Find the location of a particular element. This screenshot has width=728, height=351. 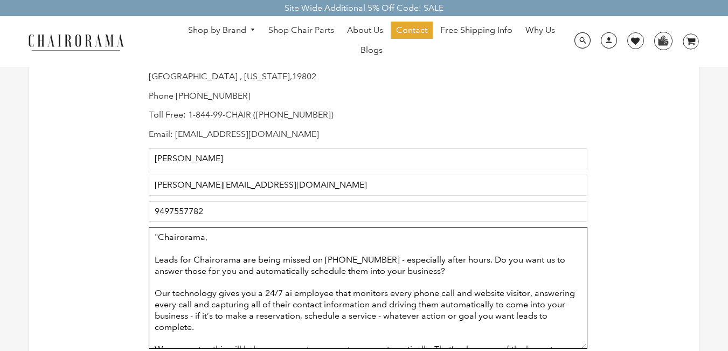

span: Contact is located at coordinates (412, 30).